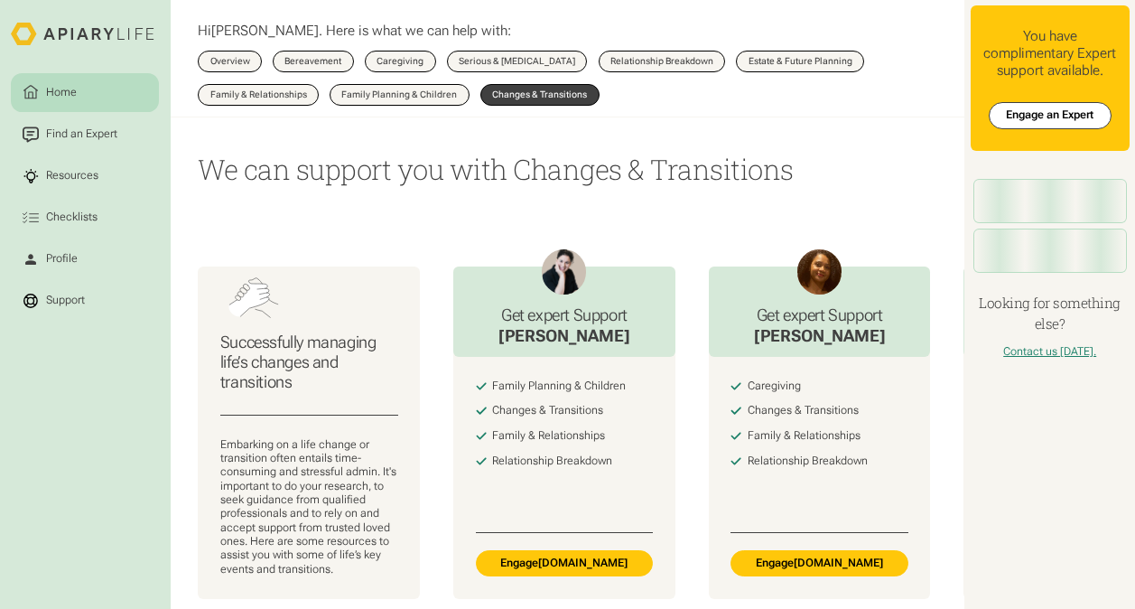  I want to click on div: Bereavement, so click(312, 61).